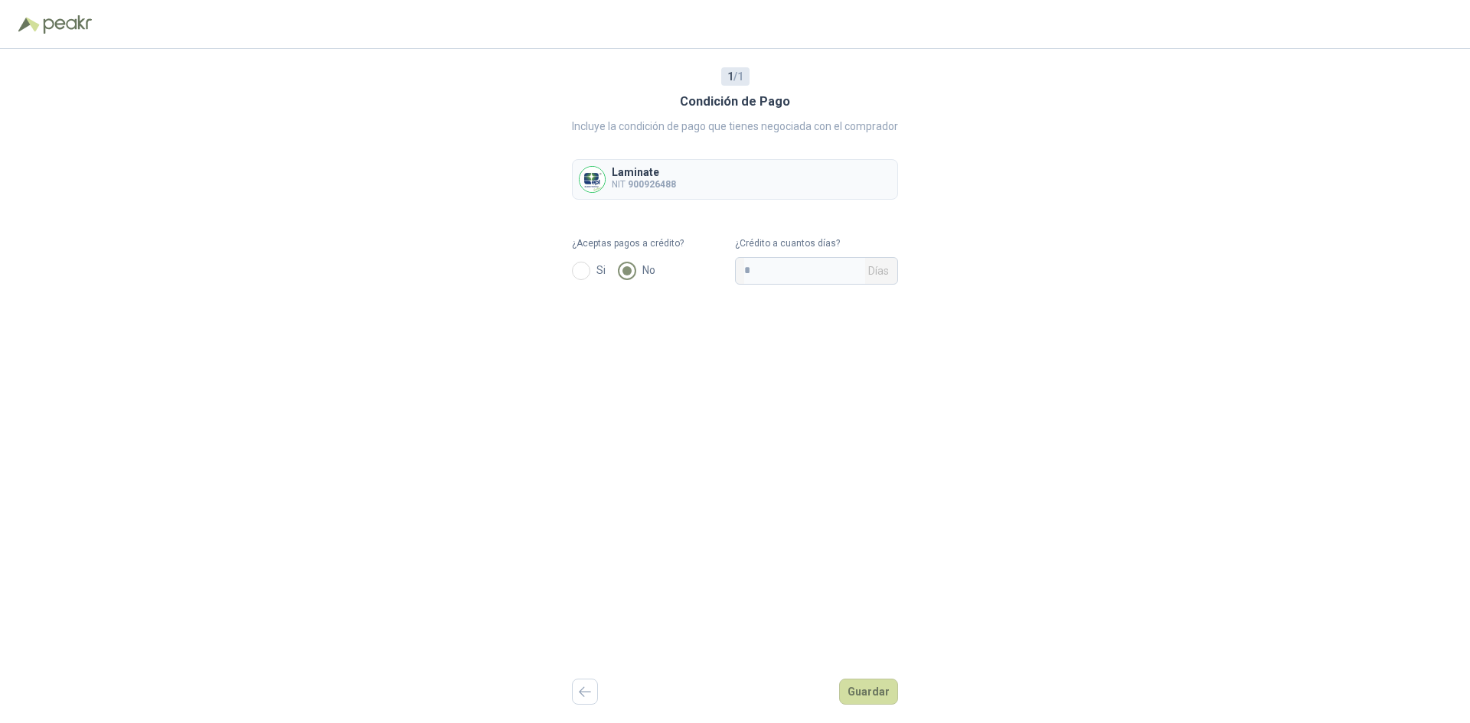 This screenshot has height=723, width=1470. Describe the element at coordinates (652, 185) in the screenshot. I see `b: 900926488` at that location.